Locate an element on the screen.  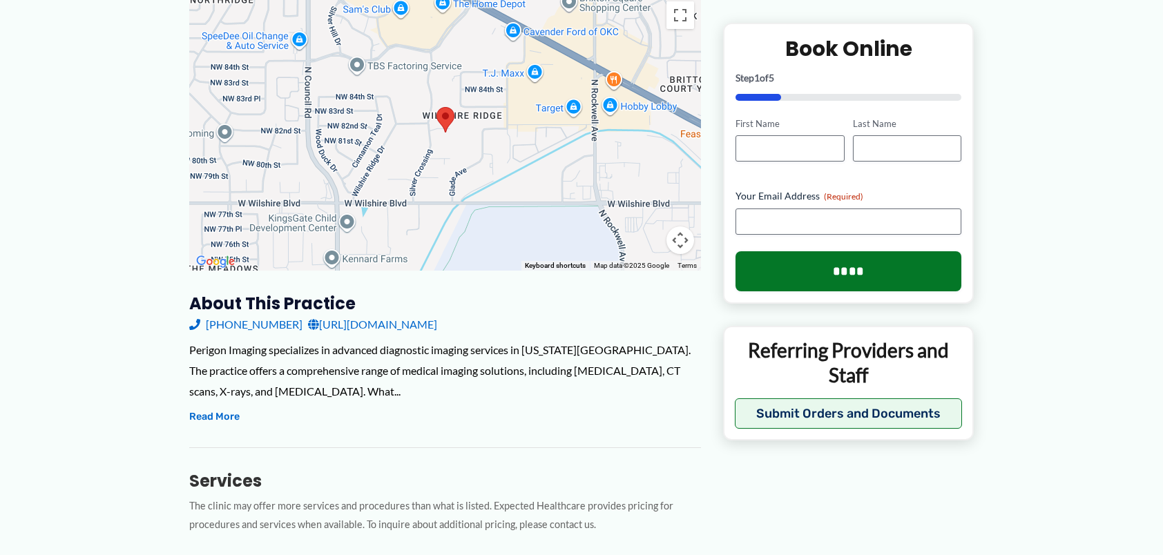
span: 5 is located at coordinates (772, 77).